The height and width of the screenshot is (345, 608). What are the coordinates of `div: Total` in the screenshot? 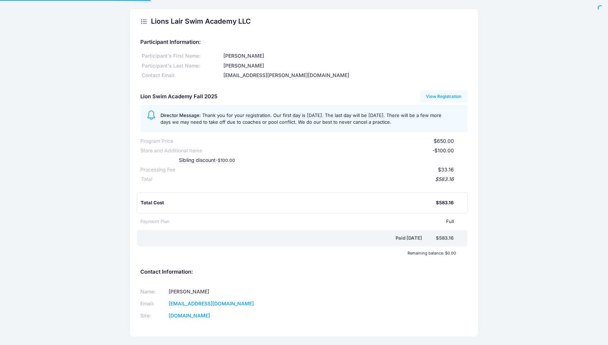 It's located at (146, 179).